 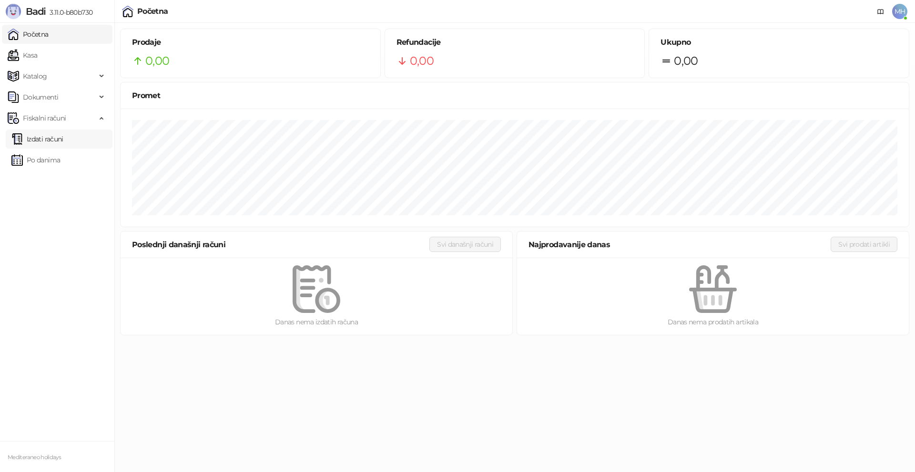 What do you see at coordinates (864, 244) in the screenshot?
I see `button: Svi prodati artikli` at bounding box center [864, 244].